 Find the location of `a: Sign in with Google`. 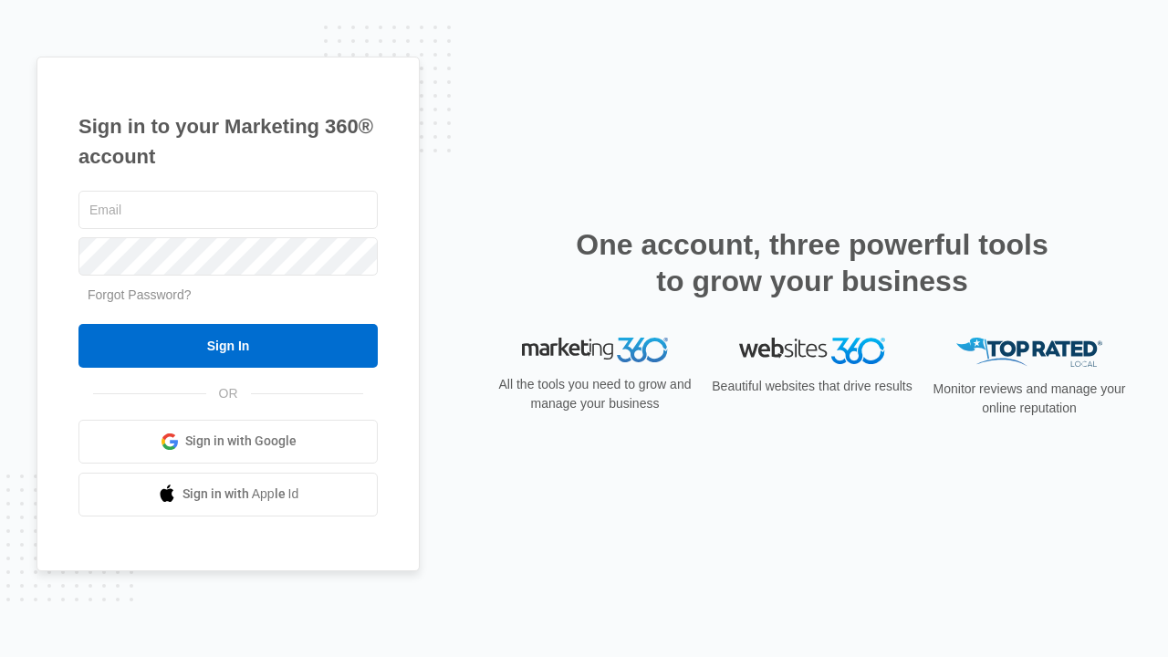

a: Sign in with Google is located at coordinates (228, 441).